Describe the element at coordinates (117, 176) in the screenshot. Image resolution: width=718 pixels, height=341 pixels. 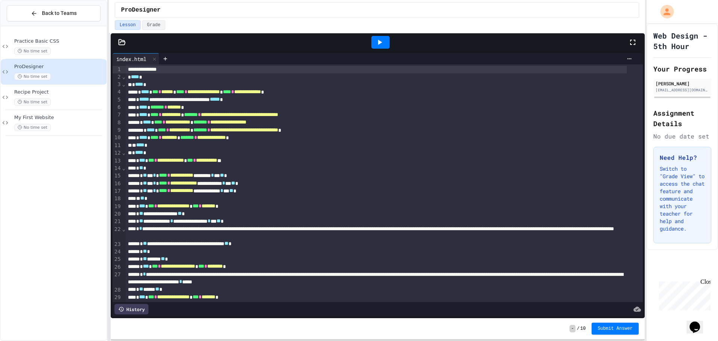
I see `div: 15` at that location.